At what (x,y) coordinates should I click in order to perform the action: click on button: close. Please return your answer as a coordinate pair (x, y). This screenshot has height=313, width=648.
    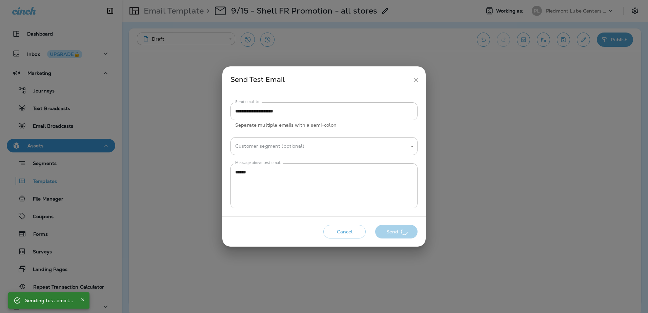
    Looking at the image, I should click on (416, 80).